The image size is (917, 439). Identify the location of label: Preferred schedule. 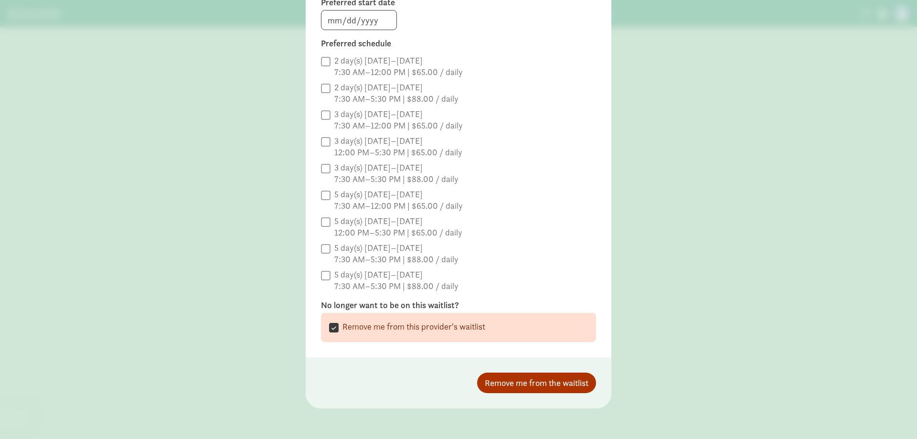
(458, 43).